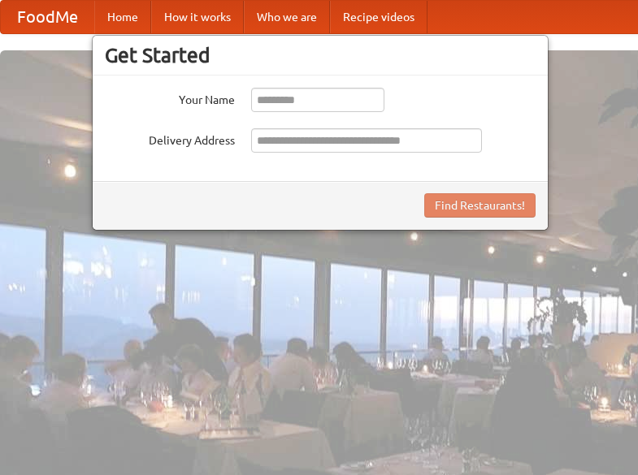 Image resolution: width=638 pixels, height=475 pixels. I want to click on a: Recipe videos, so click(379, 17).